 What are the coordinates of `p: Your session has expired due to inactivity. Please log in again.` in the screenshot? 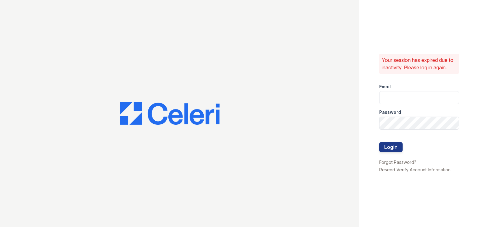 It's located at (419, 64).